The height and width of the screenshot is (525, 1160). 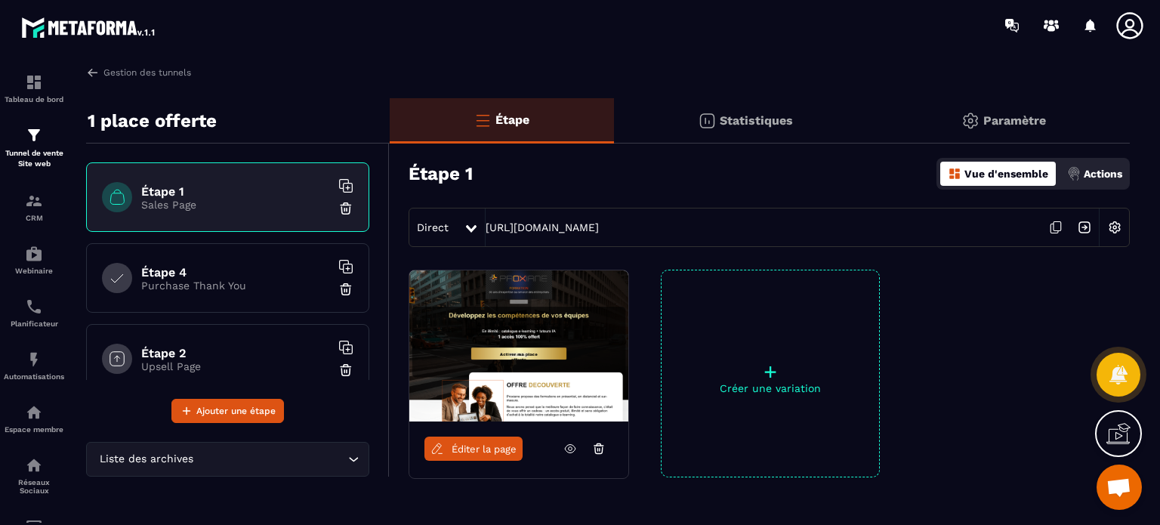 I want to click on img: social-network, so click(x=34, y=465).